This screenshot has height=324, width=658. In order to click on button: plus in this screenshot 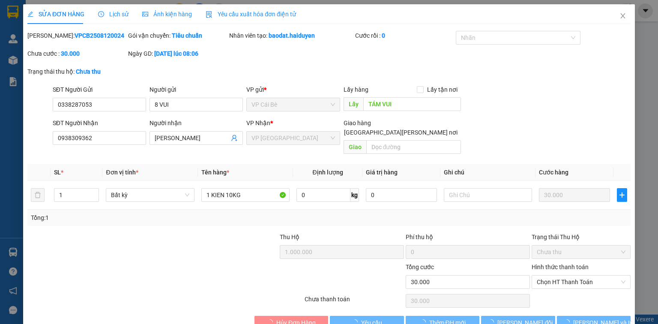, I will do `click(622, 195)`.